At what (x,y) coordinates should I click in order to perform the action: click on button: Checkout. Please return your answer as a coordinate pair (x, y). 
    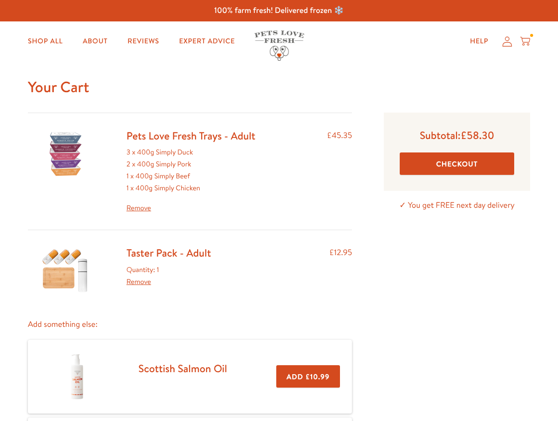
    Looking at the image, I should click on (457, 163).